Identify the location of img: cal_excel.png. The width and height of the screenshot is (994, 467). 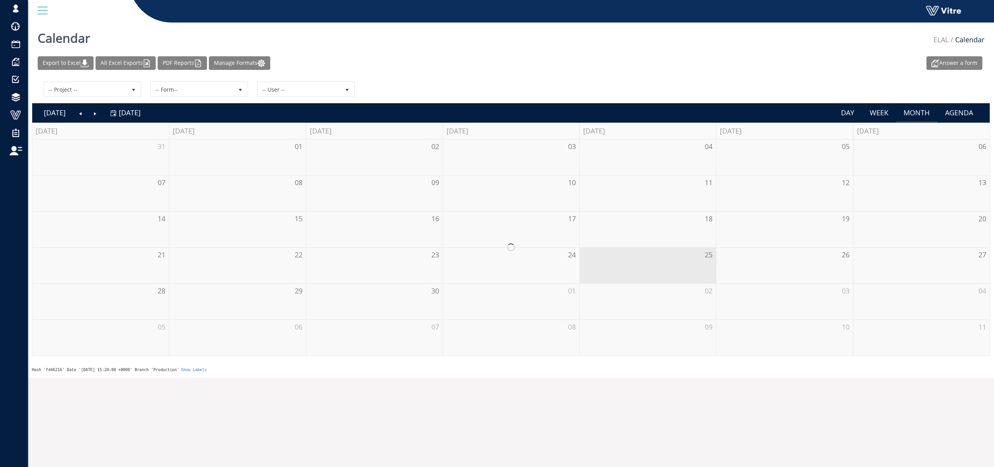
(147, 63).